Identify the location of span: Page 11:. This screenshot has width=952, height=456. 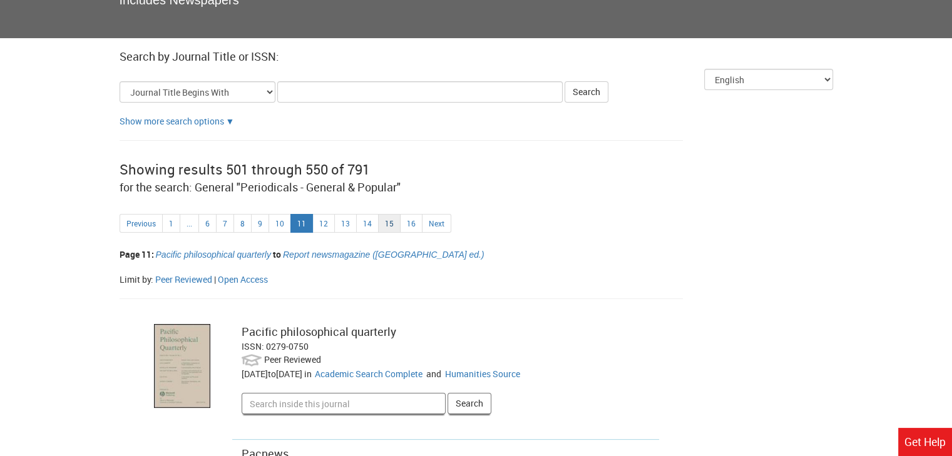
(136, 254).